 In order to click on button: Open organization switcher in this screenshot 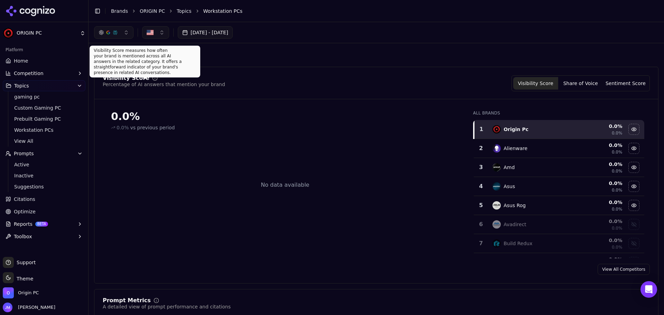, I will do `click(21, 293)`.